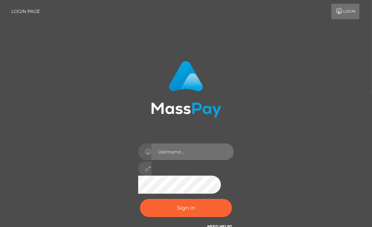  Describe the element at coordinates (186, 89) in the screenshot. I see `img: MassPay Login` at that location.